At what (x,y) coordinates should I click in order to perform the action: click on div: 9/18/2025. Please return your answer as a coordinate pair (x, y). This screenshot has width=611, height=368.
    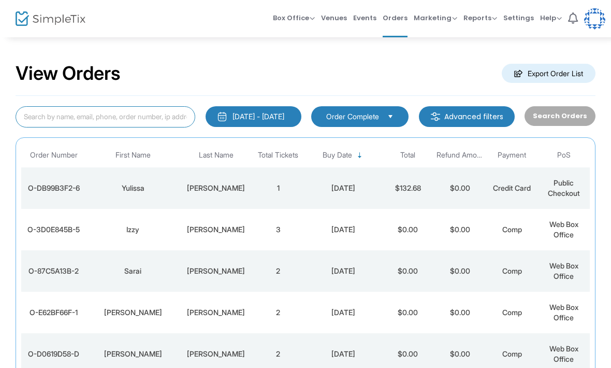
    Looking at the image, I should click on (343, 188).